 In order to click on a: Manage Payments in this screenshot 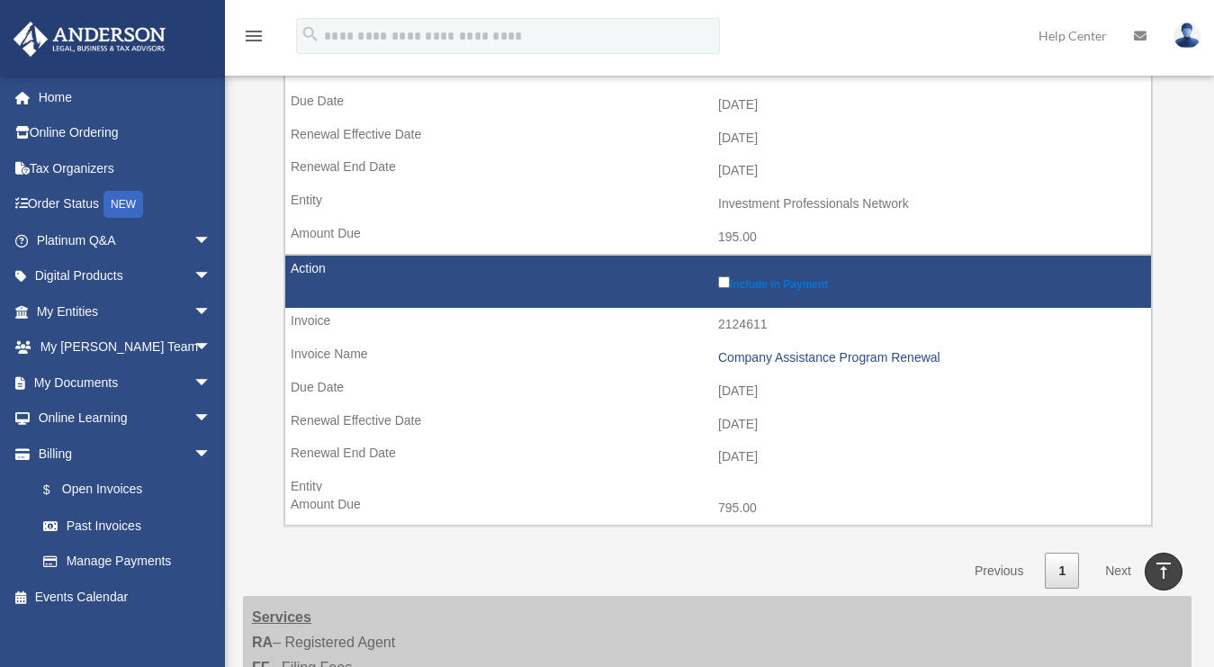, I will do `click(127, 562)`.